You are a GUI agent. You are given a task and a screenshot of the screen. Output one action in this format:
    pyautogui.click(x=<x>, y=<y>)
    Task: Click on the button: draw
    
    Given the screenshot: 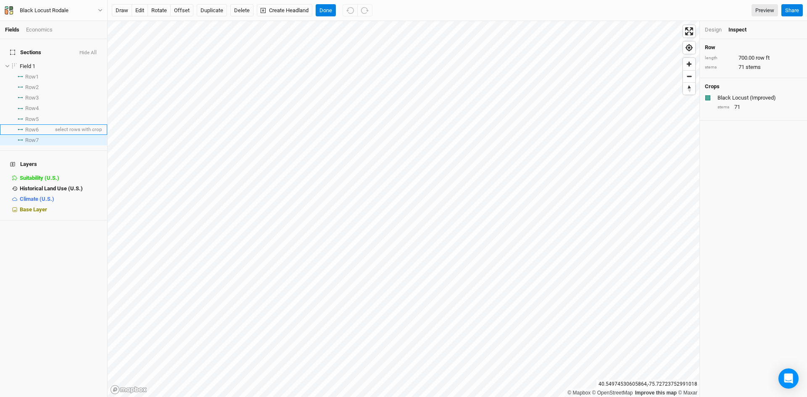 What is the action you would take?
    pyautogui.click(x=122, y=11)
    